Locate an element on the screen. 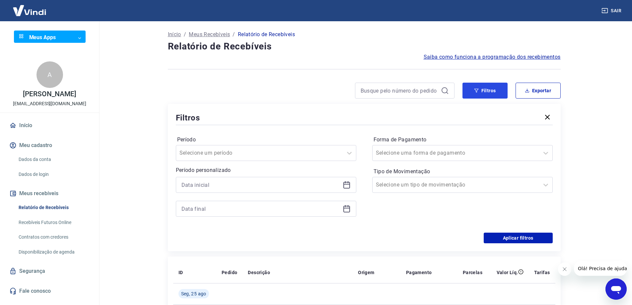 The width and height of the screenshot is (632, 305). span: Olá! Precisa de ajuda? is located at coordinates (30, 7).